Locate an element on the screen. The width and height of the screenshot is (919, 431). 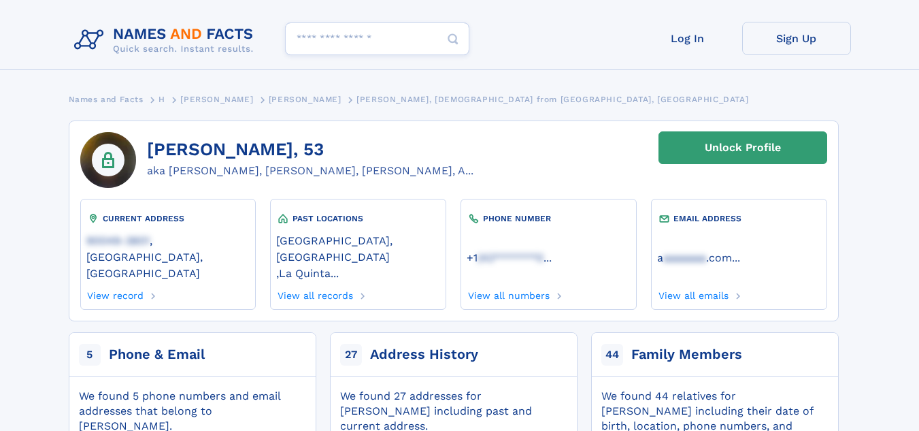
div: Unlock Profile is located at coordinates (743, 148).